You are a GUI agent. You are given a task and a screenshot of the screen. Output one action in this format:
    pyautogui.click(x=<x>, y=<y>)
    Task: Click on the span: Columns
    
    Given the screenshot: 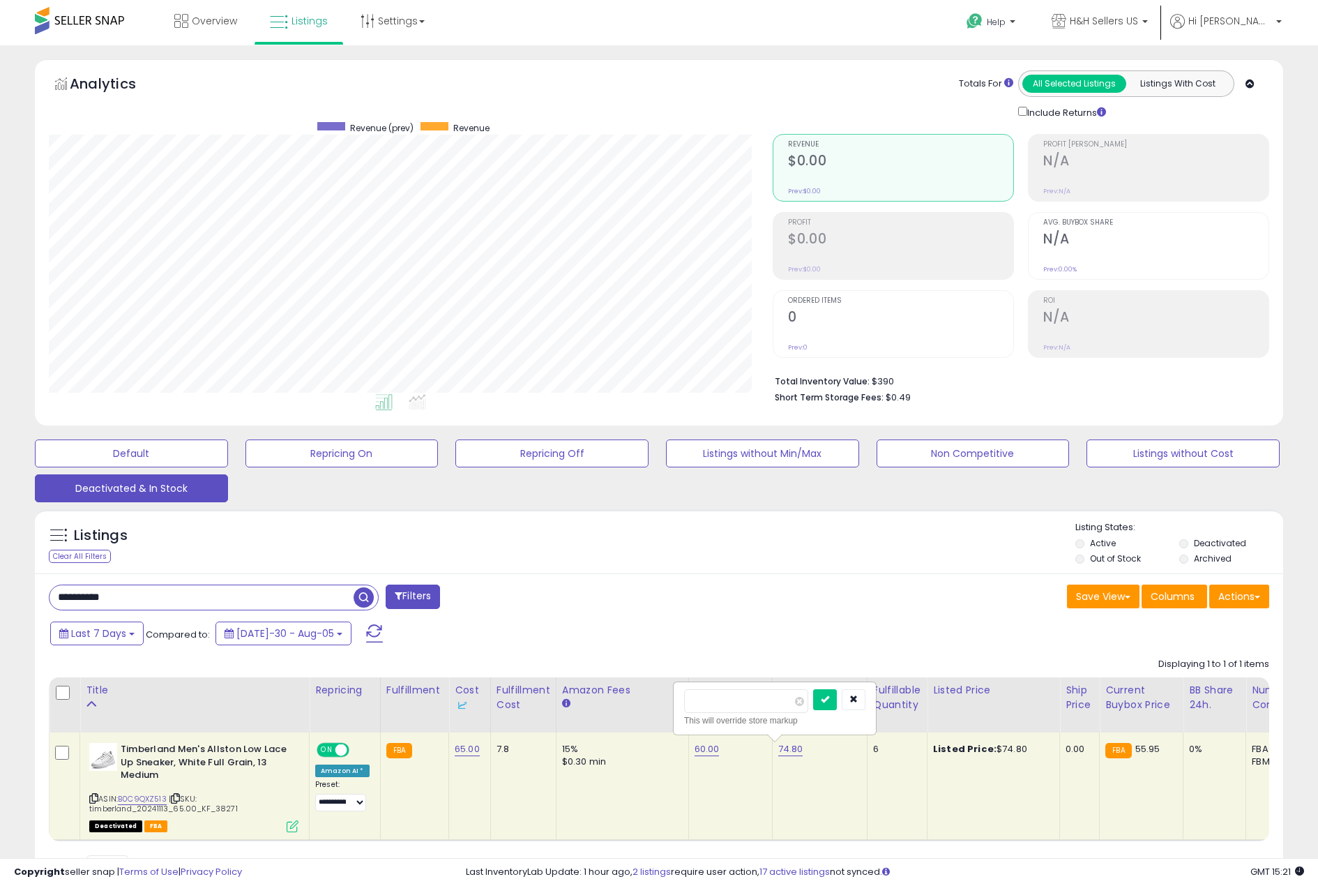 What is the action you would take?
    pyautogui.click(x=1173, y=596)
    